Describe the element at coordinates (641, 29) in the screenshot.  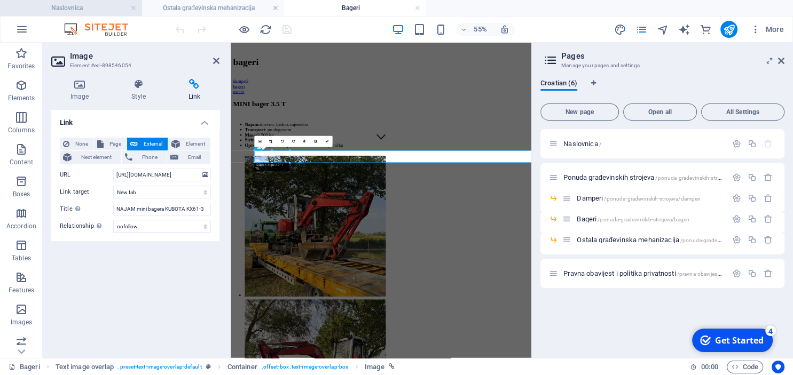
I see `button: pages` at that location.